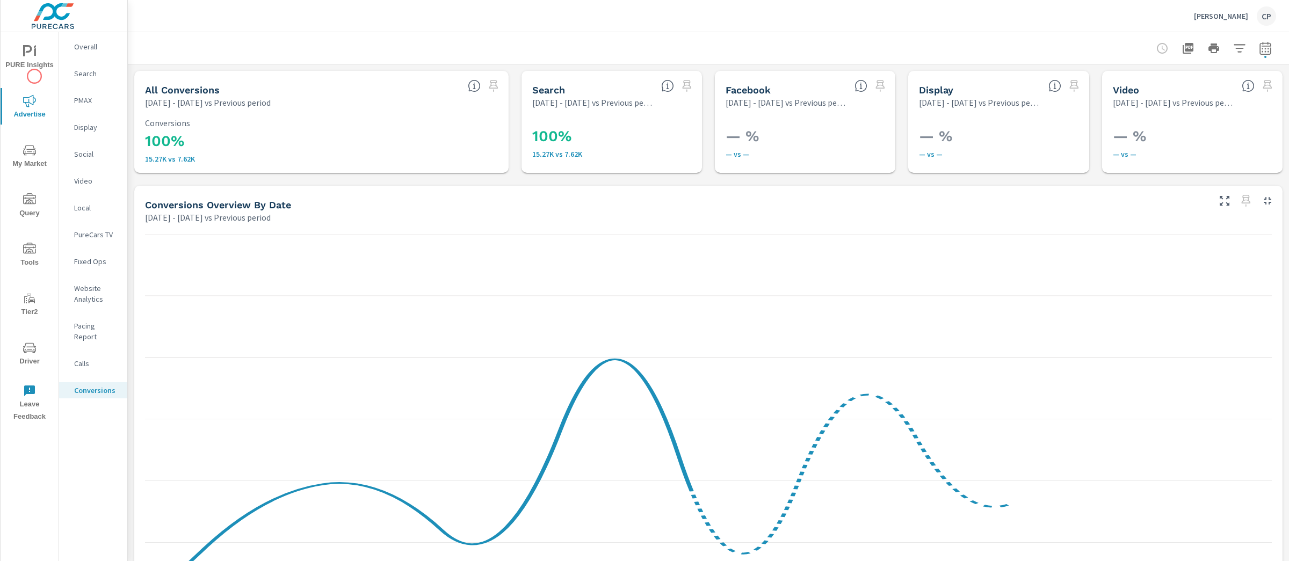 The width and height of the screenshot is (1289, 561). I want to click on span: Tools, so click(30, 256).